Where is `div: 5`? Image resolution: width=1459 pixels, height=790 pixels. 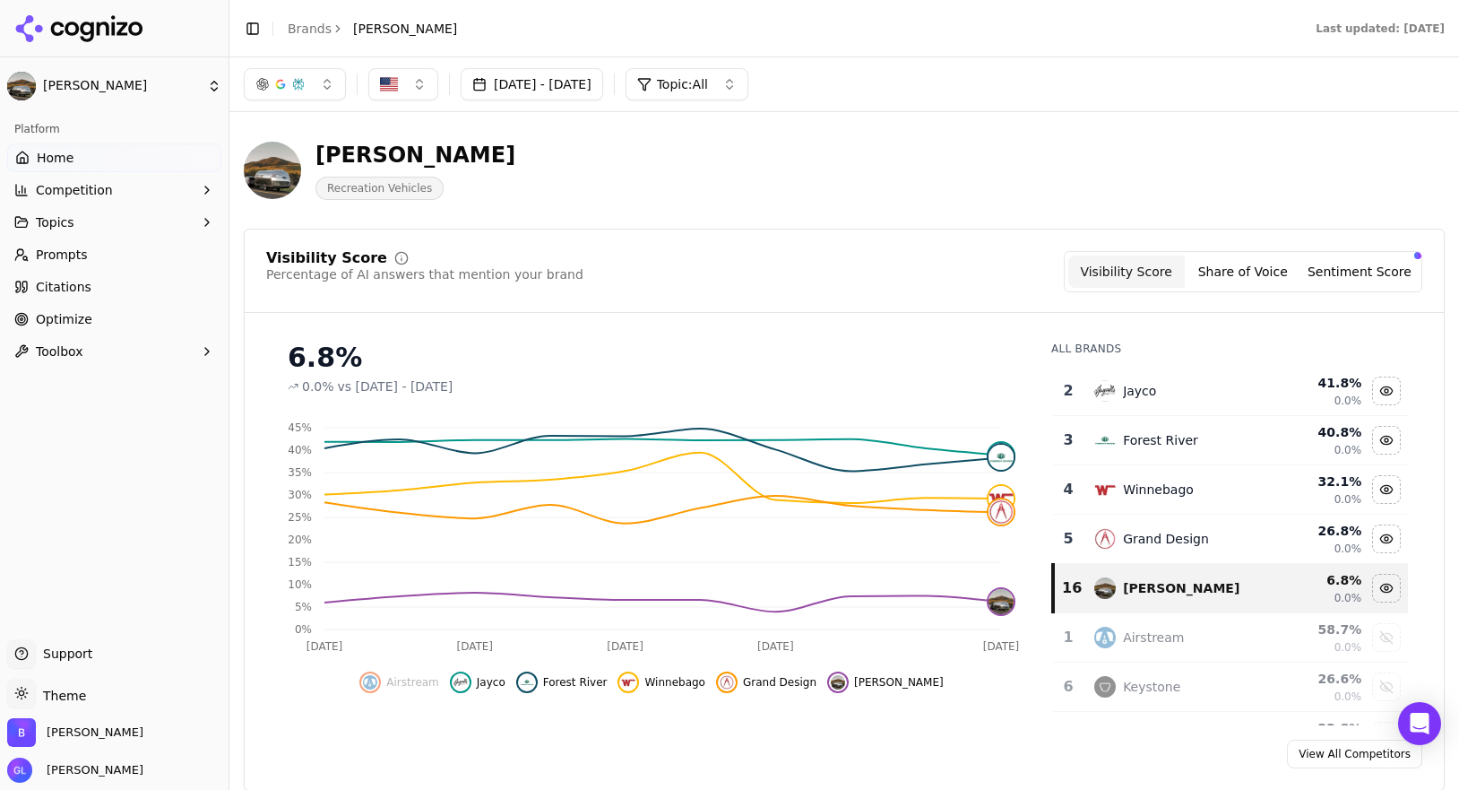
div: 5 is located at coordinates (1068, 539).